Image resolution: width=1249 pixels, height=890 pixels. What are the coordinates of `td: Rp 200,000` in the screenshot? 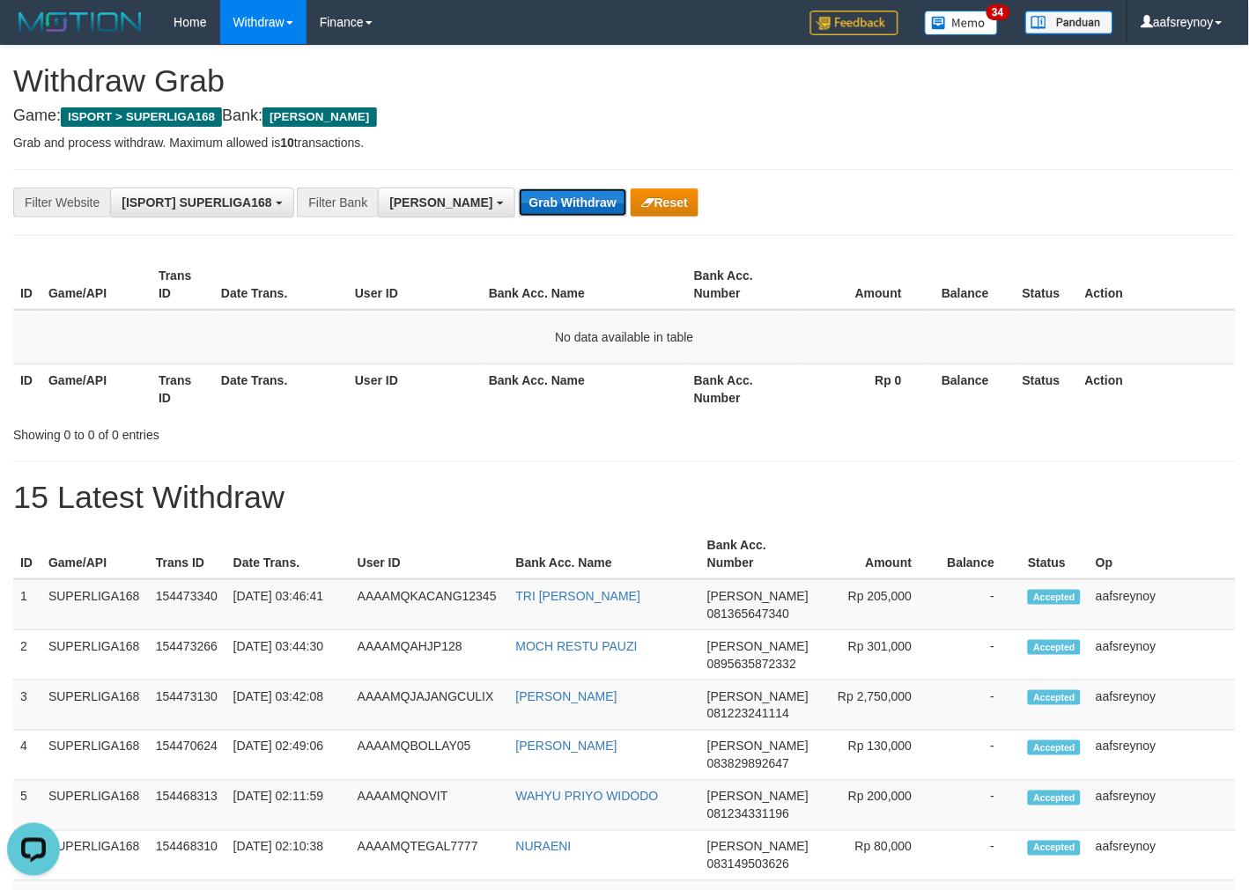 It's located at (876, 806).